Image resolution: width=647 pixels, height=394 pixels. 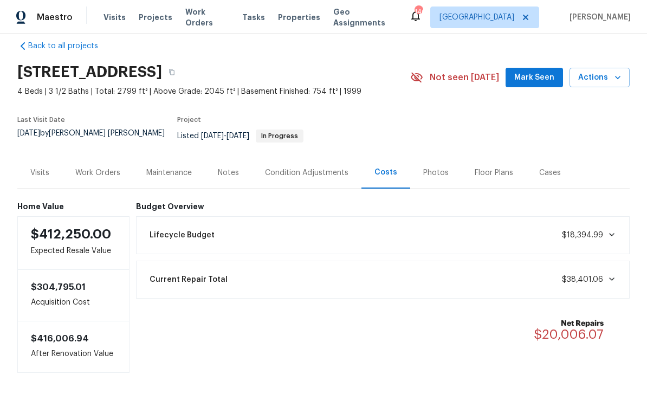 What do you see at coordinates (58, 287) in the screenshot?
I see `span: $304,795.01` at bounding box center [58, 287].